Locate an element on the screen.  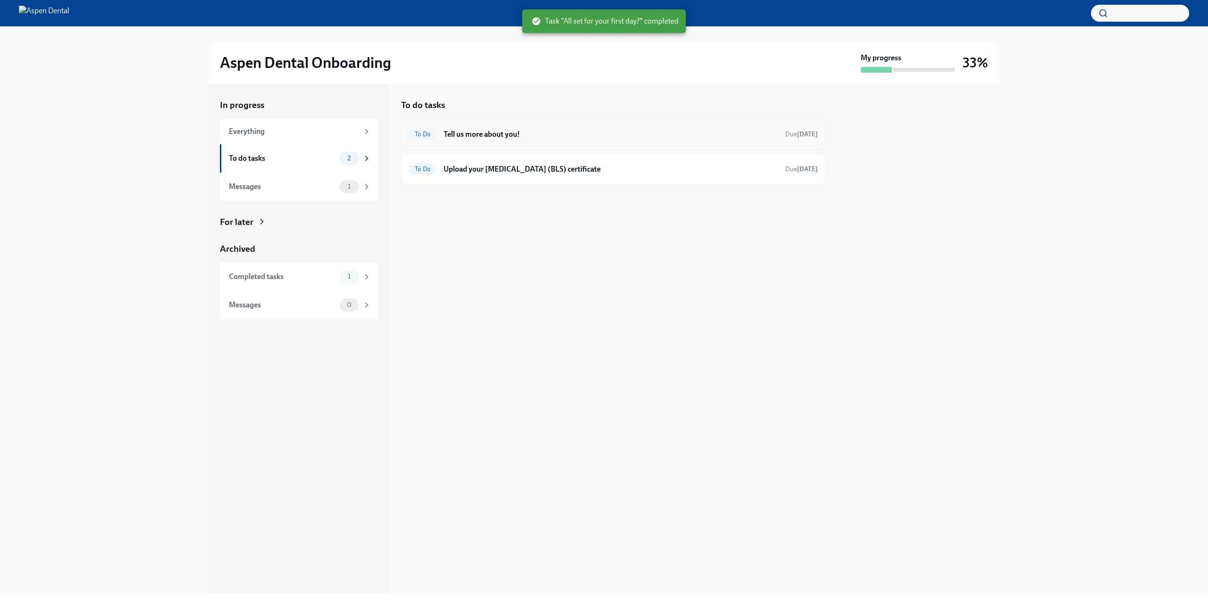
div: Everything is located at coordinates (293, 132).